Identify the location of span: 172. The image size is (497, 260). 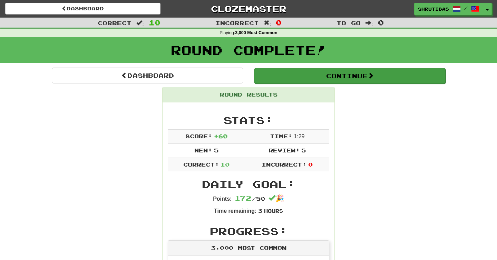
(243, 198).